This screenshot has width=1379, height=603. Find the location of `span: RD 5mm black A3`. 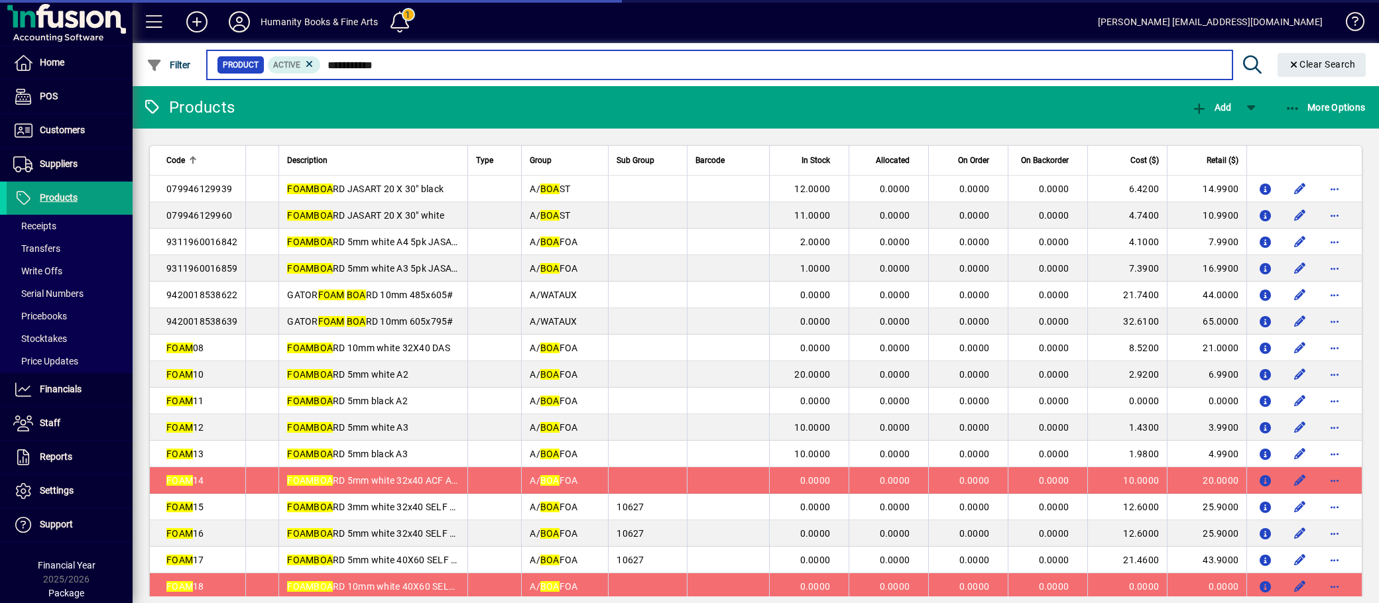

span: RD 5mm black A3 is located at coordinates (347, 454).